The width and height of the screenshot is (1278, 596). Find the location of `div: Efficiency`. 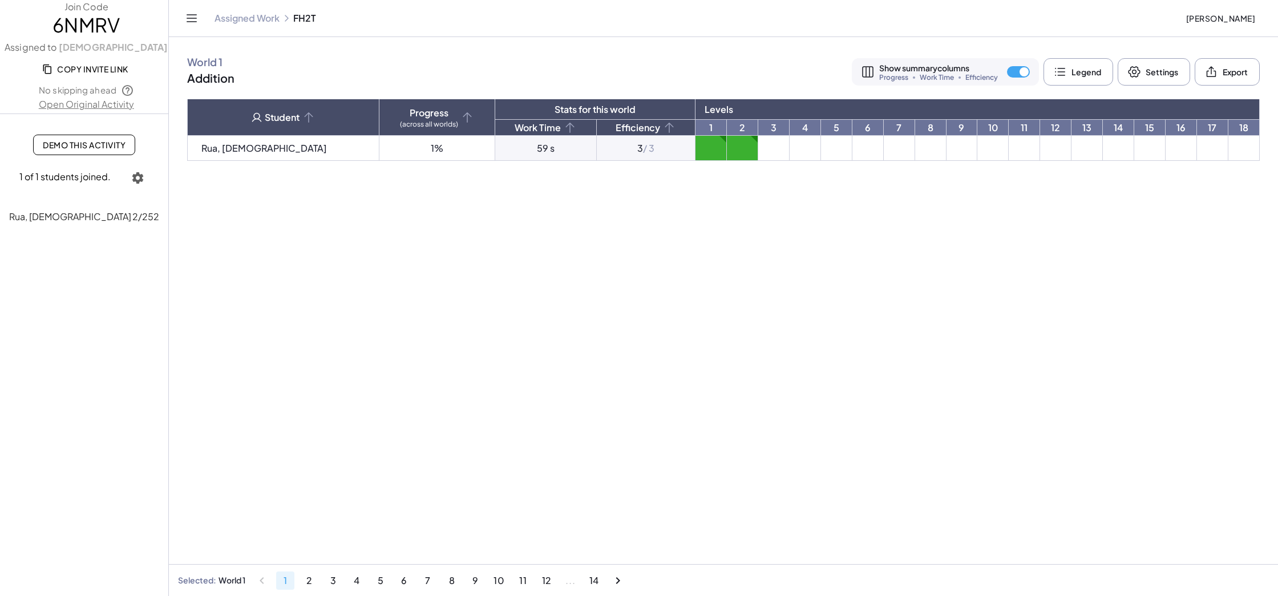

div: Efficiency is located at coordinates (646, 128).